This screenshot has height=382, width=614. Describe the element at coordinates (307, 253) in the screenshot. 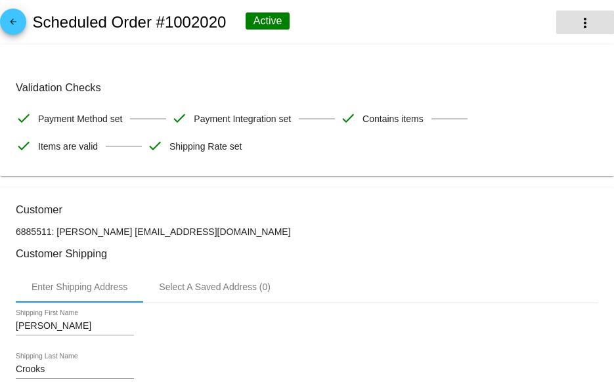

I see `h3: Customer Shipping` at that location.